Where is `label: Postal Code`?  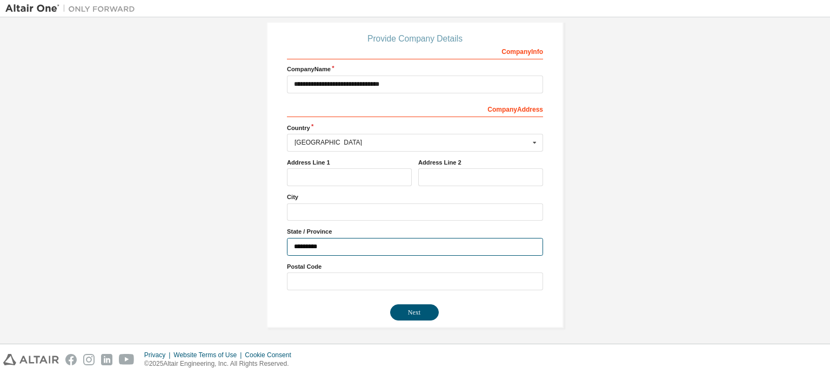
label: Postal Code is located at coordinates (415, 267).